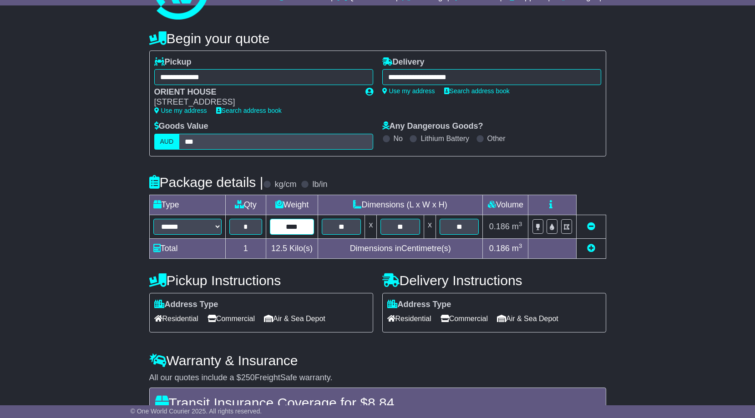 This screenshot has width=755, height=418. What do you see at coordinates (400, 248) in the screenshot?
I see `td: Dimensions in Centimetre(s)` at bounding box center [400, 248].